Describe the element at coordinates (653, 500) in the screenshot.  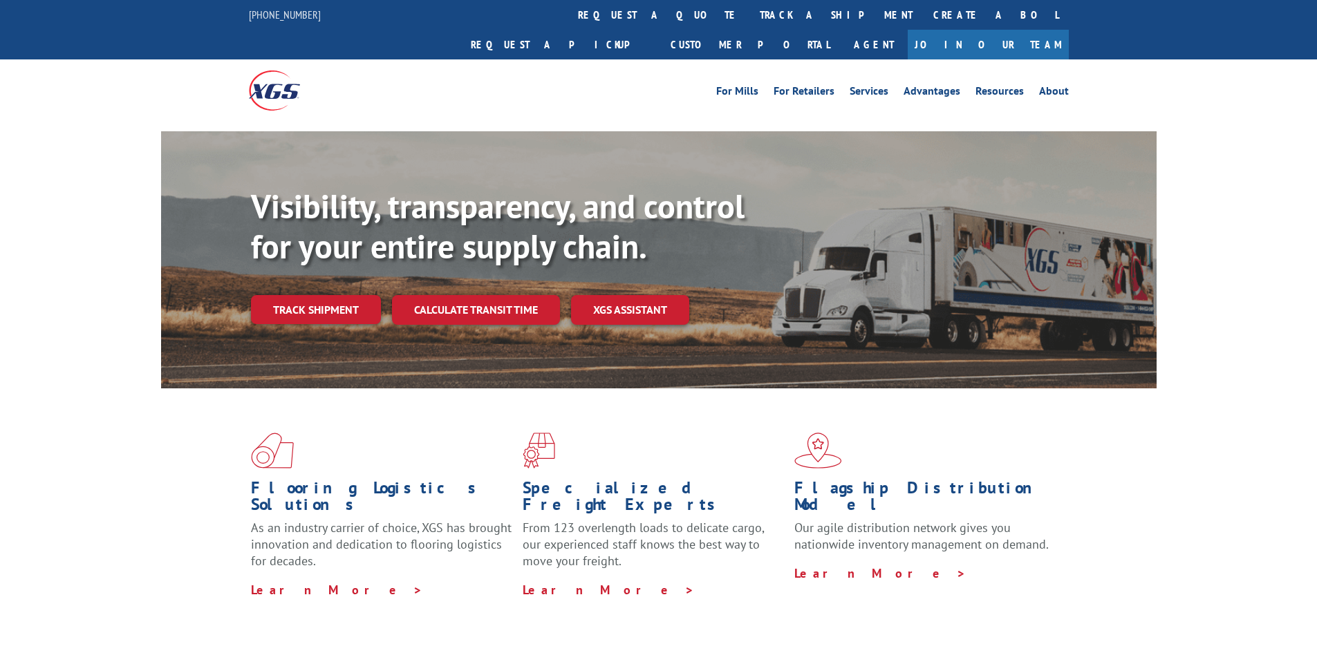
I see `h1: Specialized Freight Experts` at that location.